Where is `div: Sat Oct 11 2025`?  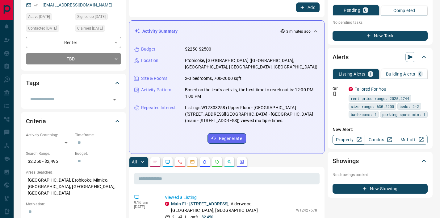 div: Sat Oct 11 2025 is located at coordinates (49, 18).